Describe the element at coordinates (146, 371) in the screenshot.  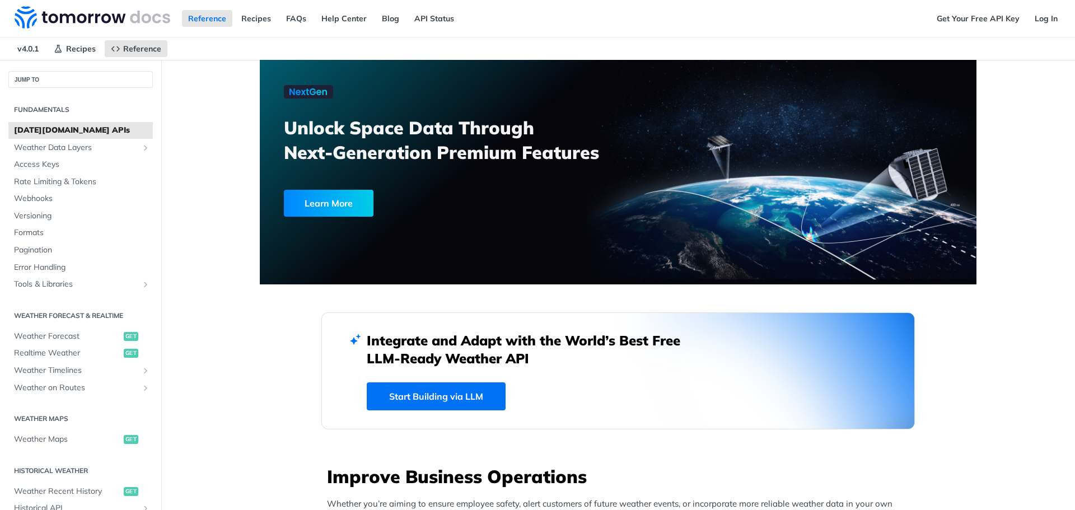
I see `button: Show subpages for Weather Timelines` at that location.